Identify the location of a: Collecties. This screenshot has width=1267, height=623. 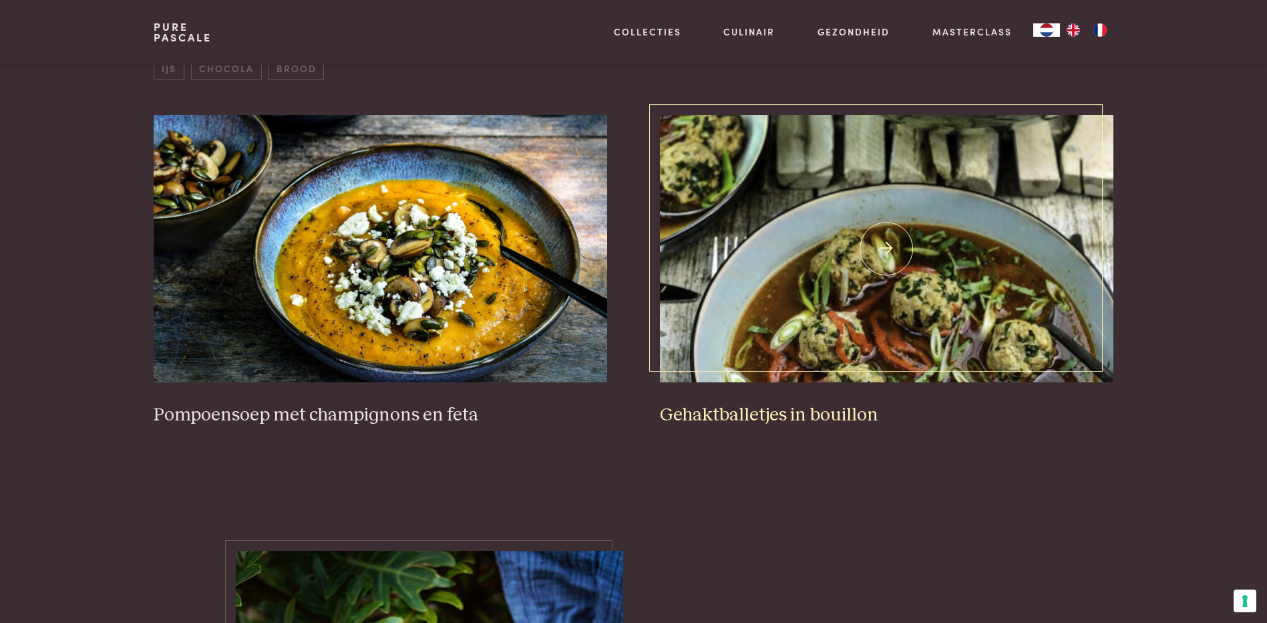
(647, 31).